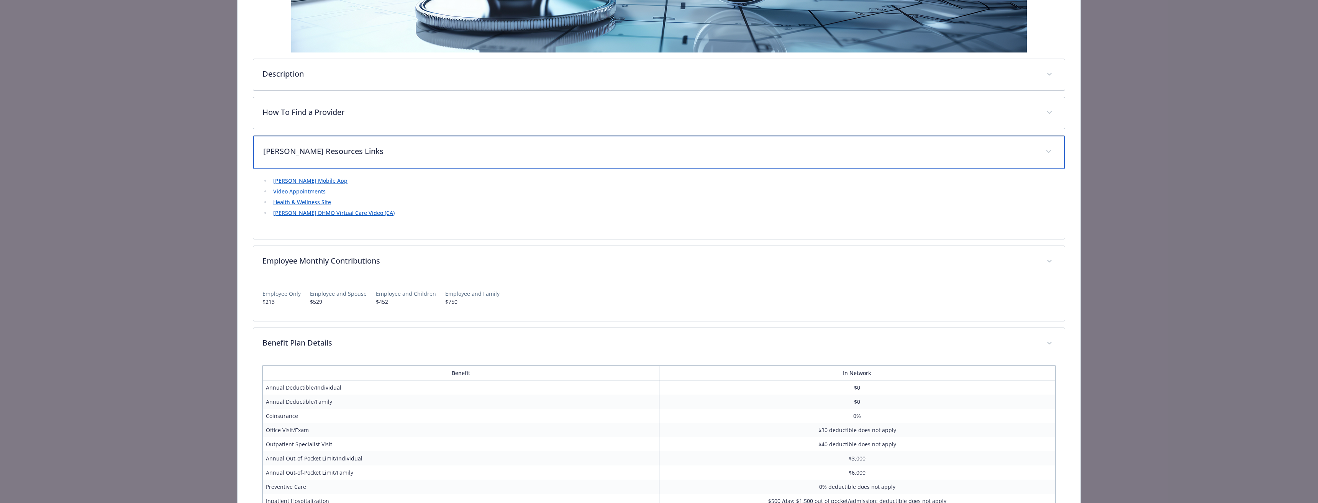  I want to click on div: How To Find a Provider, so click(659, 113).